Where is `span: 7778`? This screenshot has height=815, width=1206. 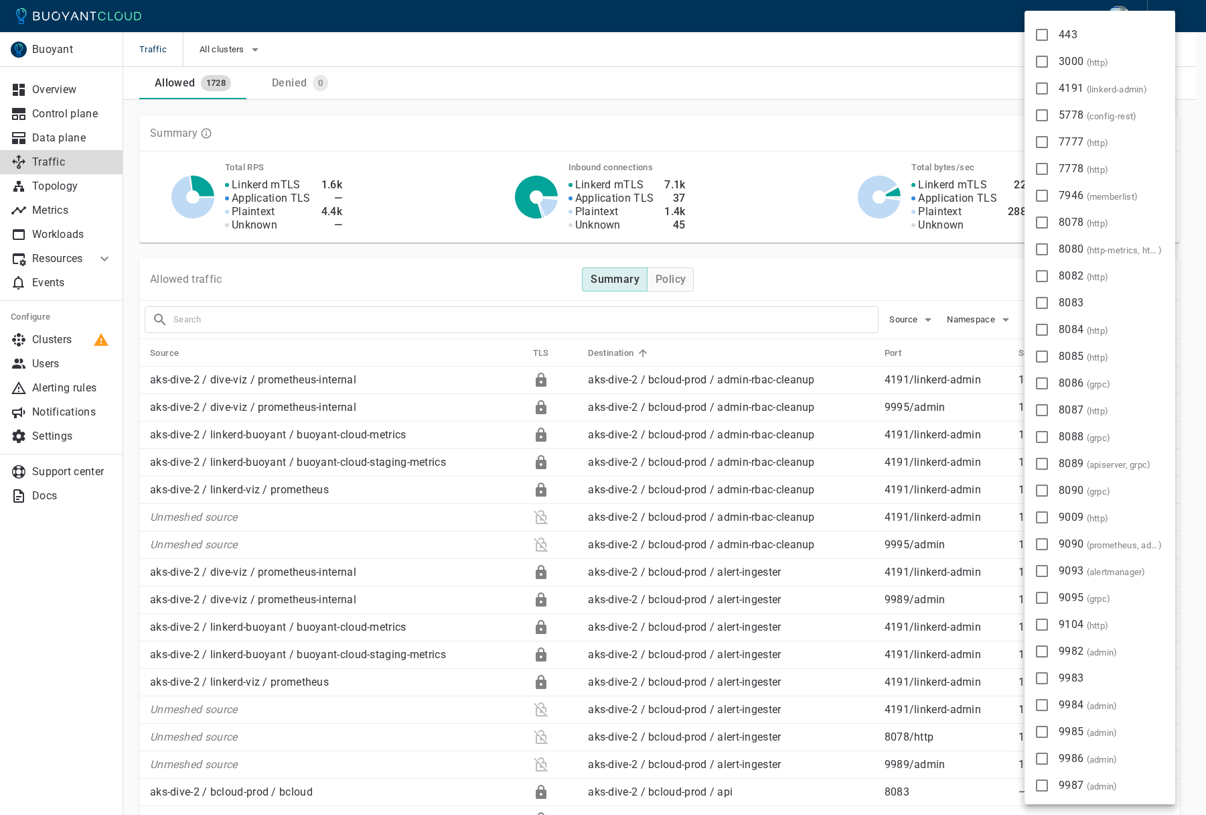
span: 7778 is located at coordinates (1084, 168).